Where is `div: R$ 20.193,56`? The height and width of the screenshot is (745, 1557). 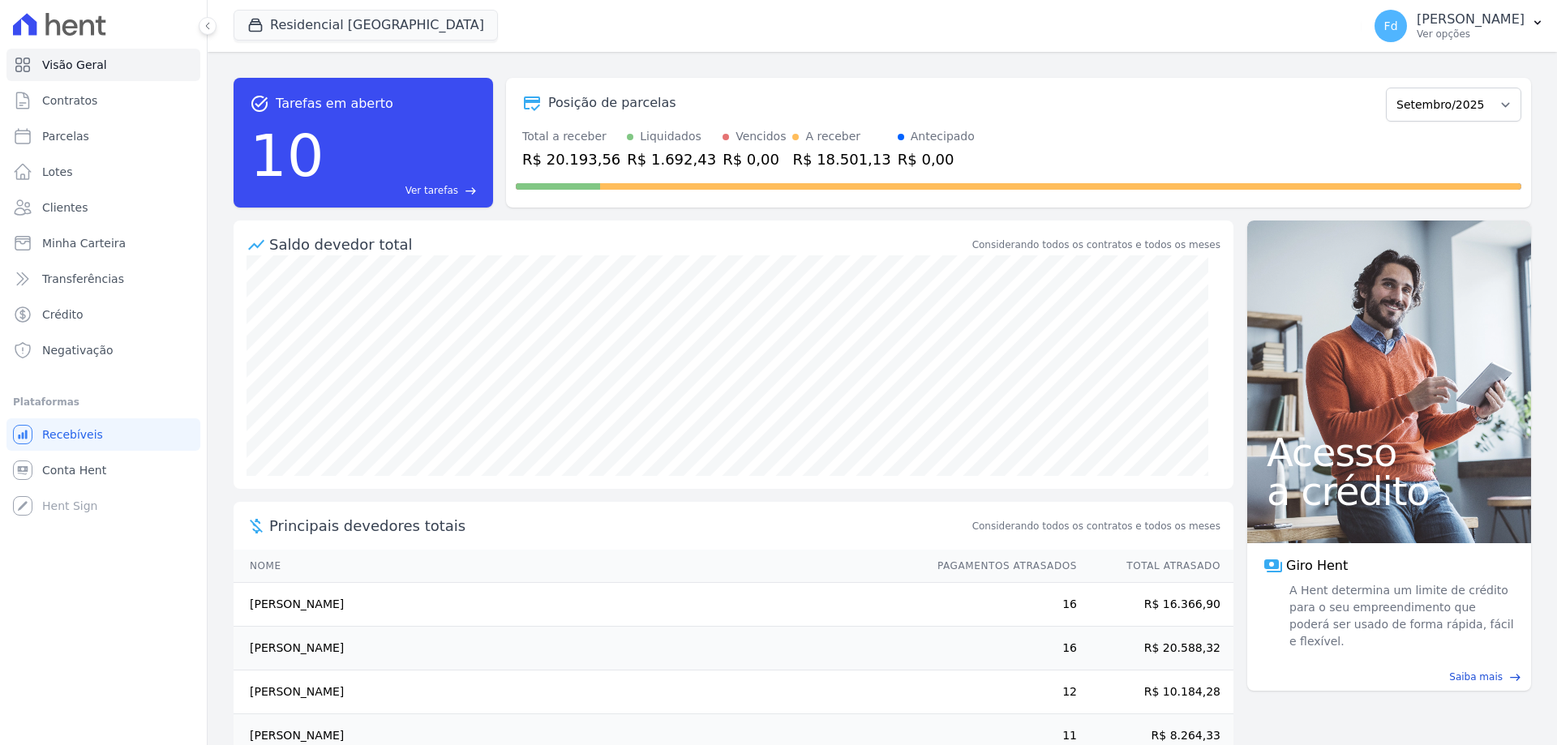 div: R$ 20.193,56 is located at coordinates (571, 159).